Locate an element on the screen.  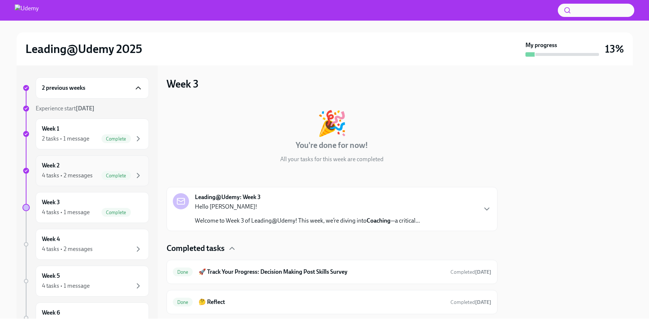
h6: Week 5 is located at coordinates (51, 276).